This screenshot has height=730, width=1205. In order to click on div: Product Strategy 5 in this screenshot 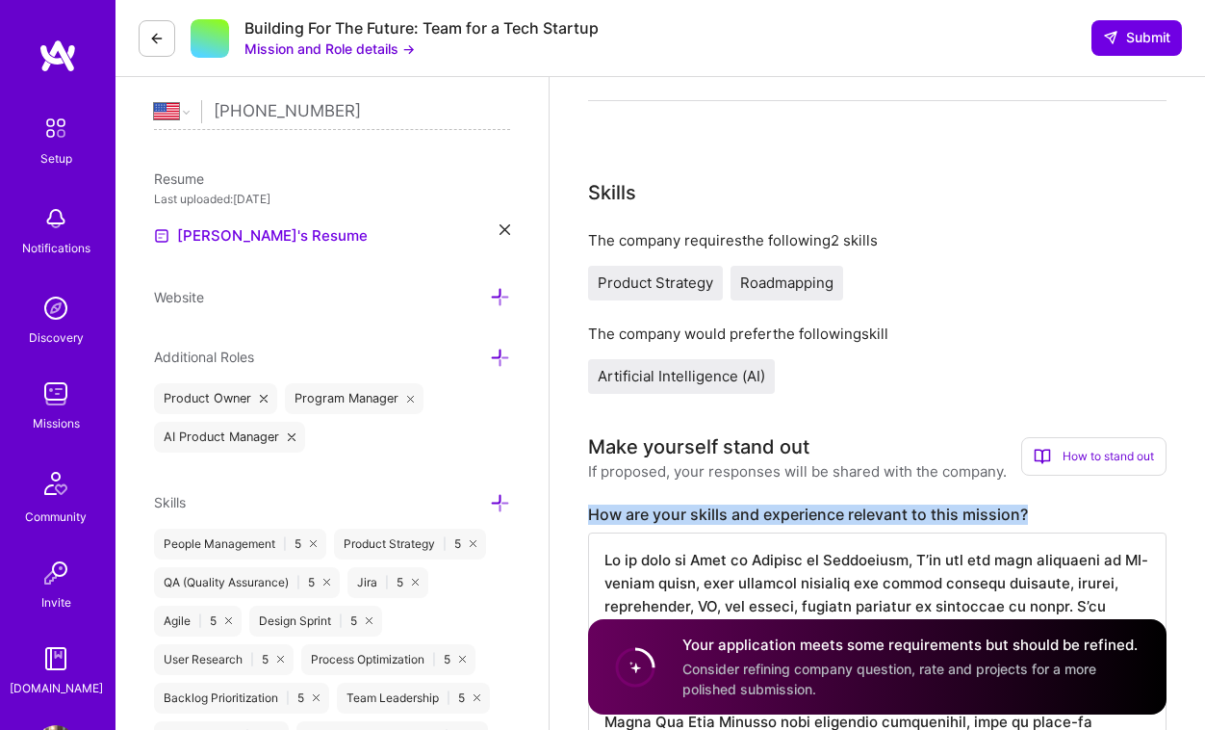, I will do `click(410, 544)`.